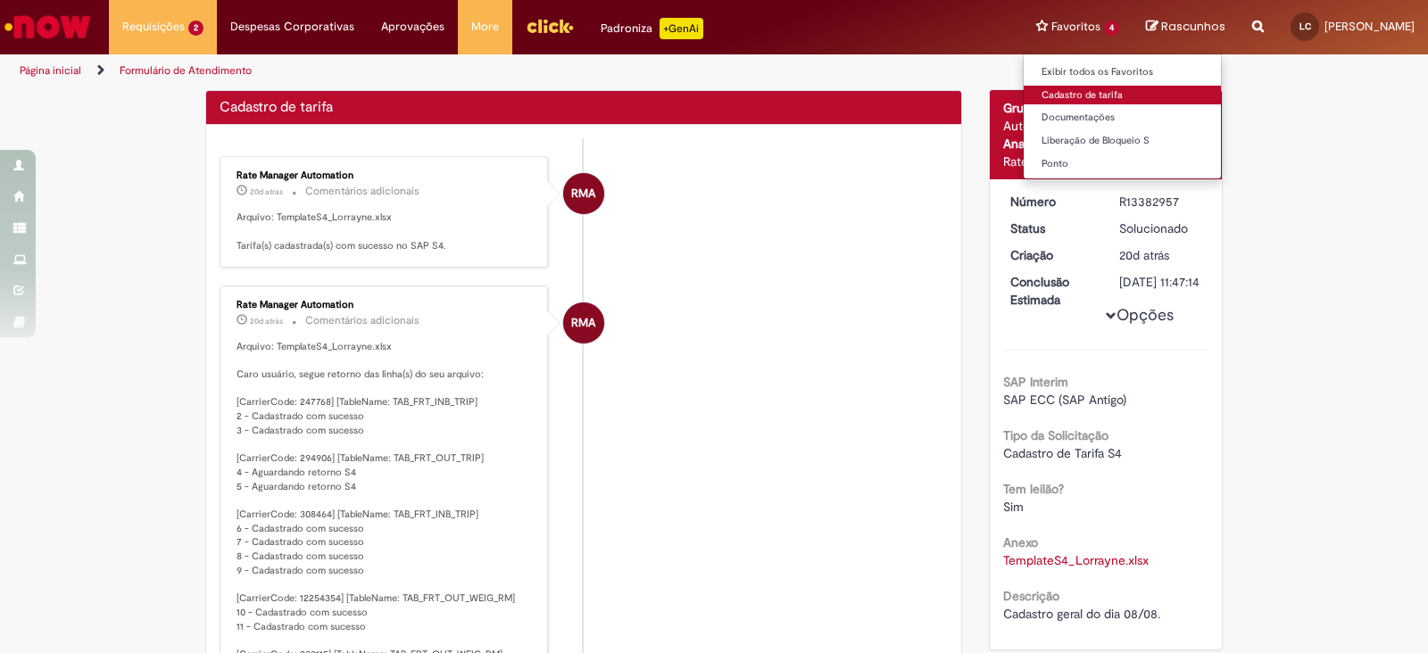 The width and height of the screenshot is (1428, 653). What do you see at coordinates (153, 27) in the screenshot?
I see `span: Requisições` at bounding box center [153, 27].